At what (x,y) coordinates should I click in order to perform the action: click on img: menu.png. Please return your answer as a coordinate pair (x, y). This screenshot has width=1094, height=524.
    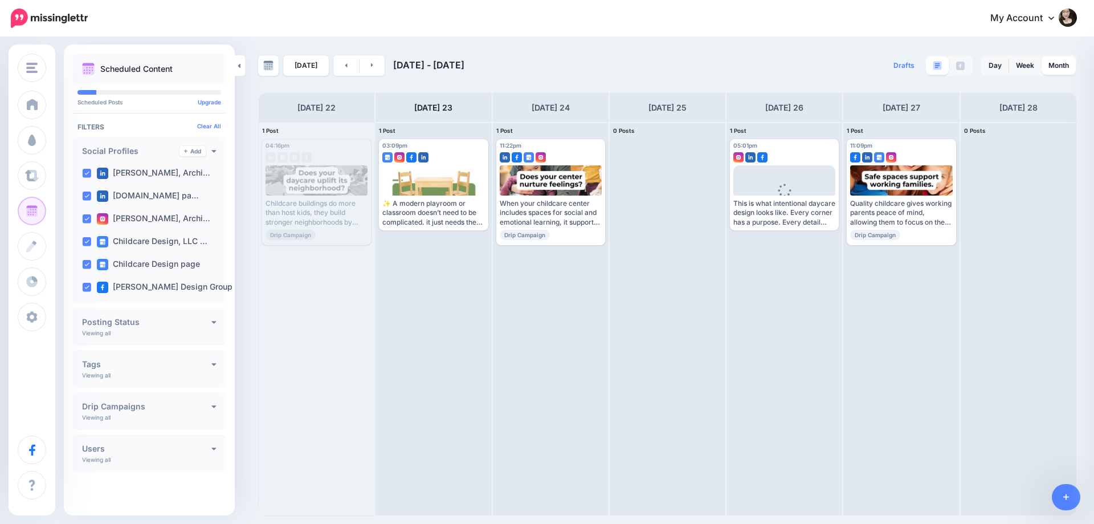
    Looking at the image, I should click on (32, 68).